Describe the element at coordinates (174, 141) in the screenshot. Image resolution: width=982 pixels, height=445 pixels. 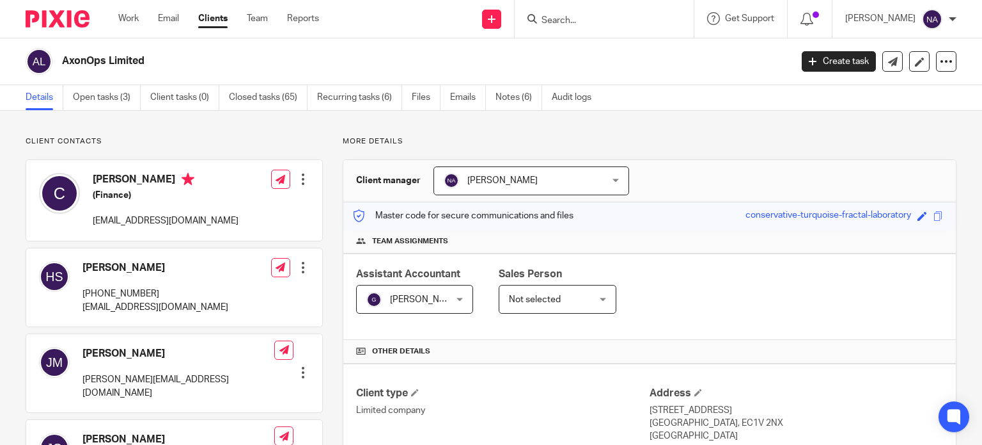
I see `p: Client contacts` at that location.